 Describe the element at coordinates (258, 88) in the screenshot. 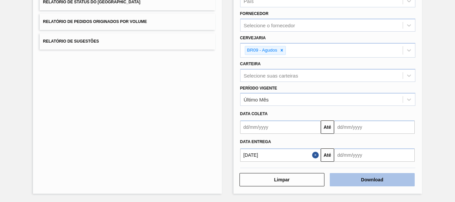

I see `label: Período Vigente` at that location.